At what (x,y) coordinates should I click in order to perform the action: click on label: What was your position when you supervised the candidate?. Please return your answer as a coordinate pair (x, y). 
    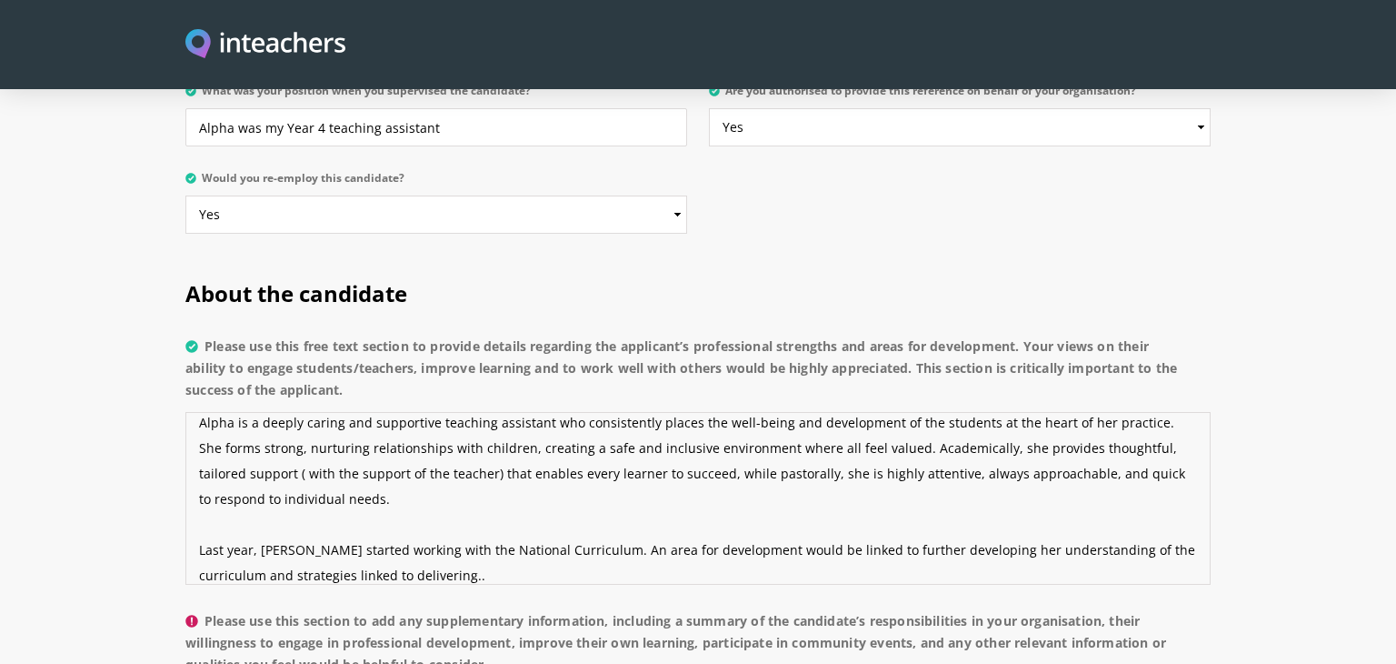
    Looking at the image, I should click on (436, 96).